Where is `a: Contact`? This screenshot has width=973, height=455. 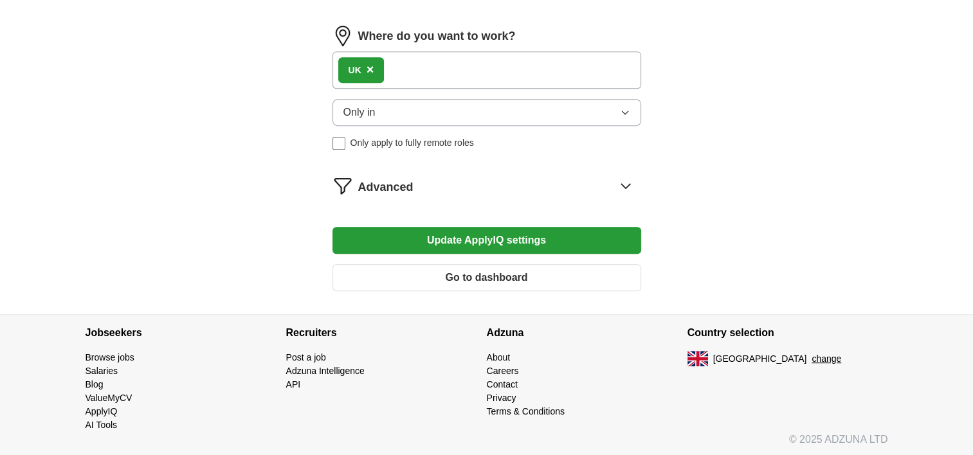
a: Contact is located at coordinates (502, 385).